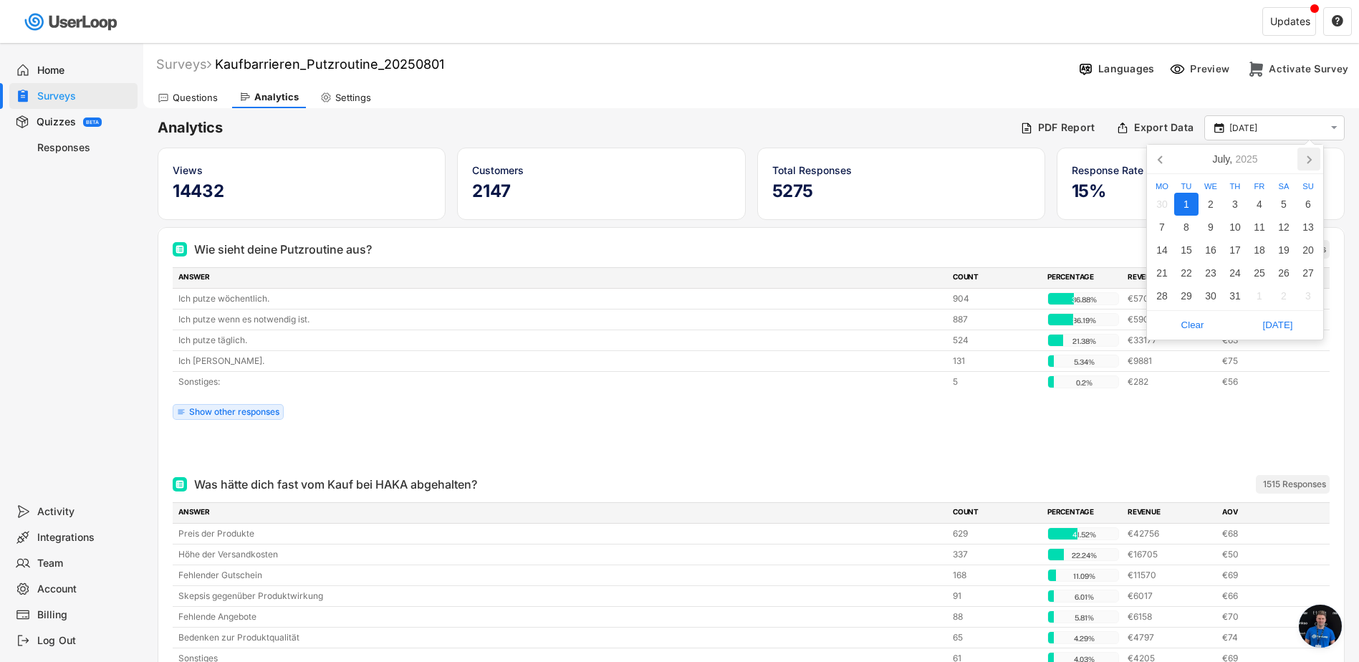  I want to click on div: €66, so click(1265, 596).